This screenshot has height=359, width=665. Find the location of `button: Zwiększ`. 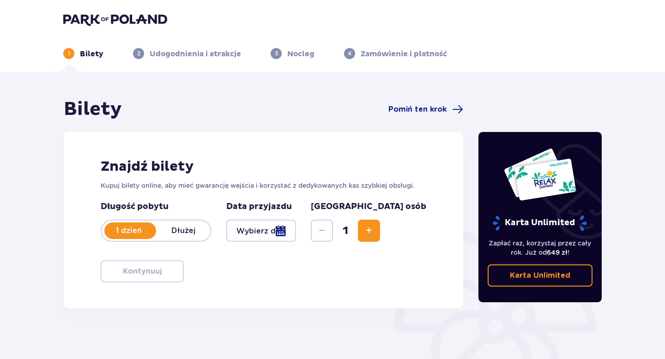

button: Zwiększ is located at coordinates (369, 231).